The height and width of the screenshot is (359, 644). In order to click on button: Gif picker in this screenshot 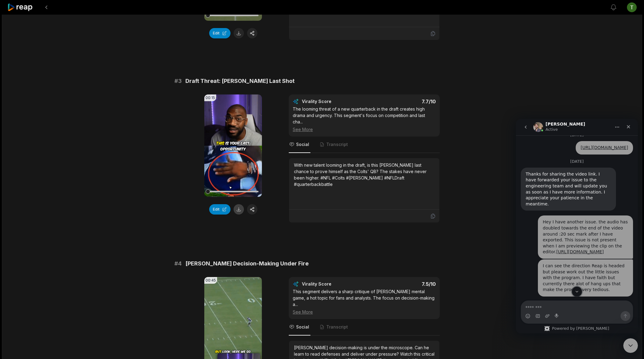, I will do `click(22, 197)`.